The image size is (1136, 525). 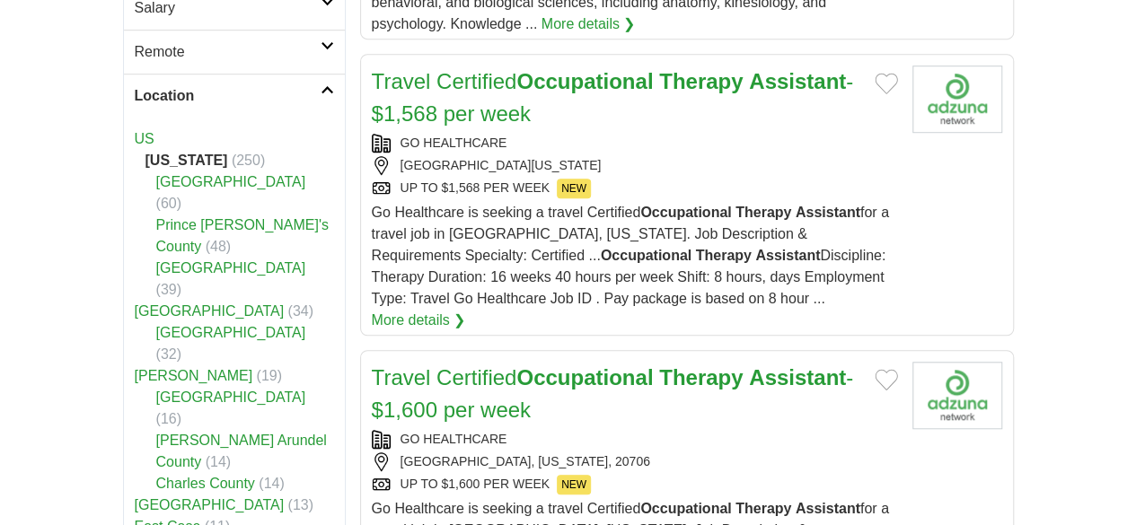 What do you see at coordinates (206, 483) in the screenshot?
I see `a: Charles County` at bounding box center [206, 483].